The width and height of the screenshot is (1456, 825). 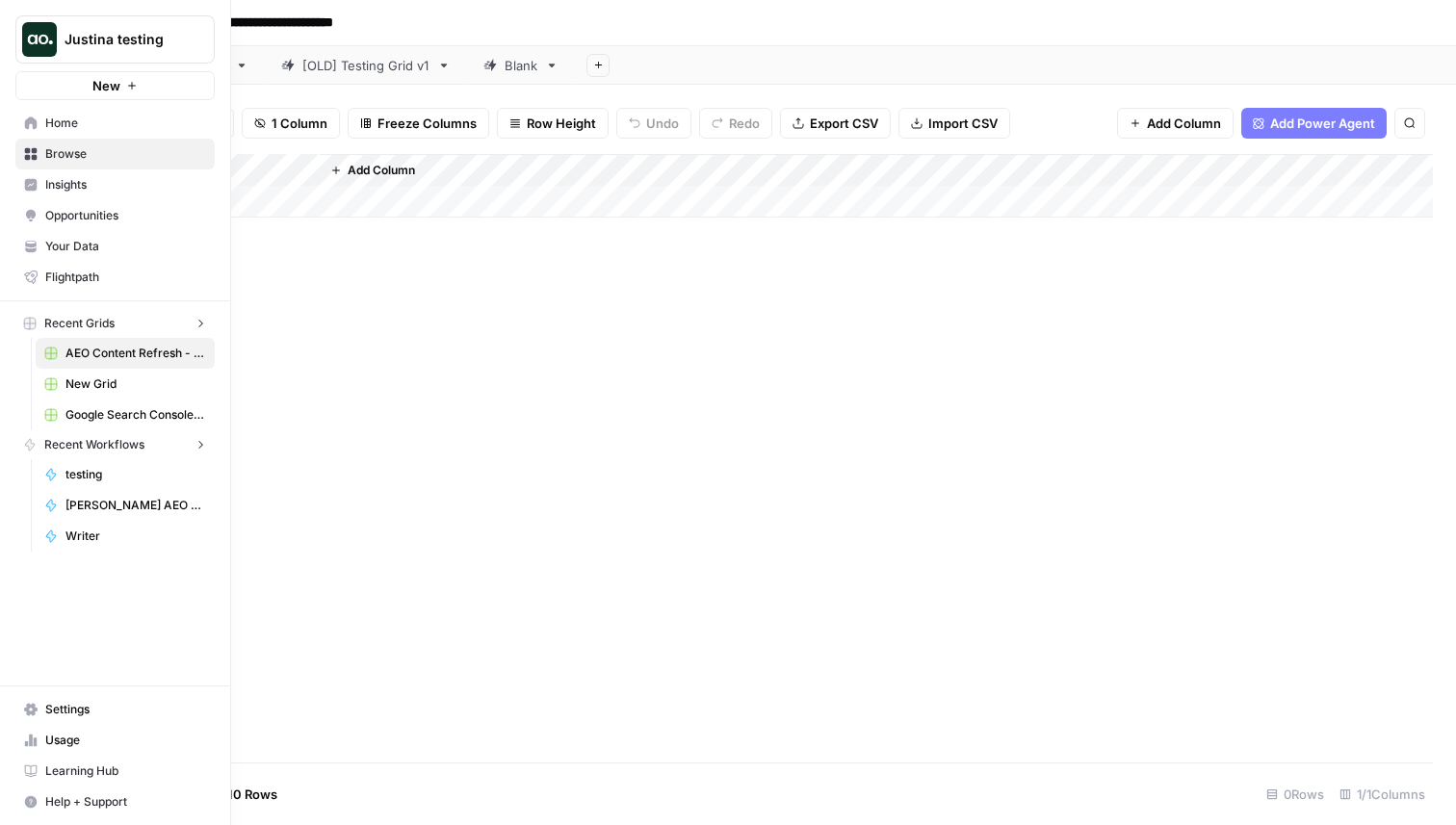 What do you see at coordinates (115, 39) in the screenshot?
I see `button: Workspace: Justina testing` at bounding box center [115, 39].